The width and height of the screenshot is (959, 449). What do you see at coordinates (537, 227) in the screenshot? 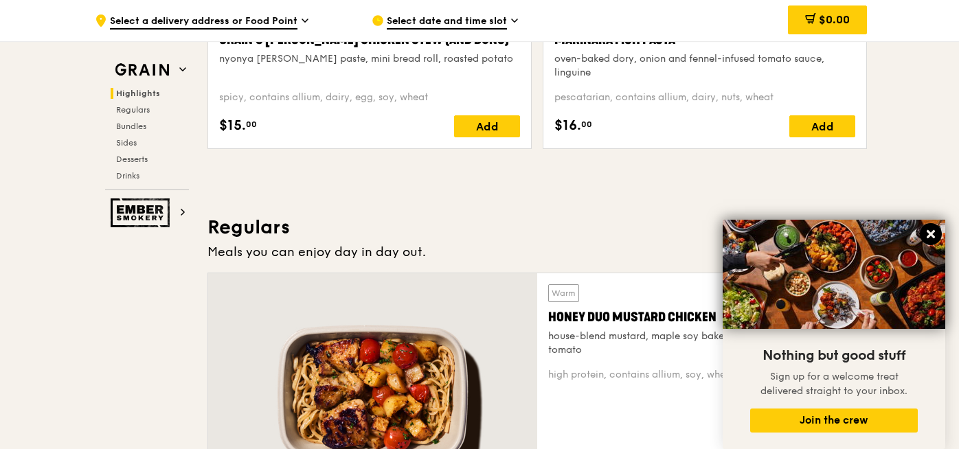
I see `h3: Regulars` at bounding box center [537, 227].